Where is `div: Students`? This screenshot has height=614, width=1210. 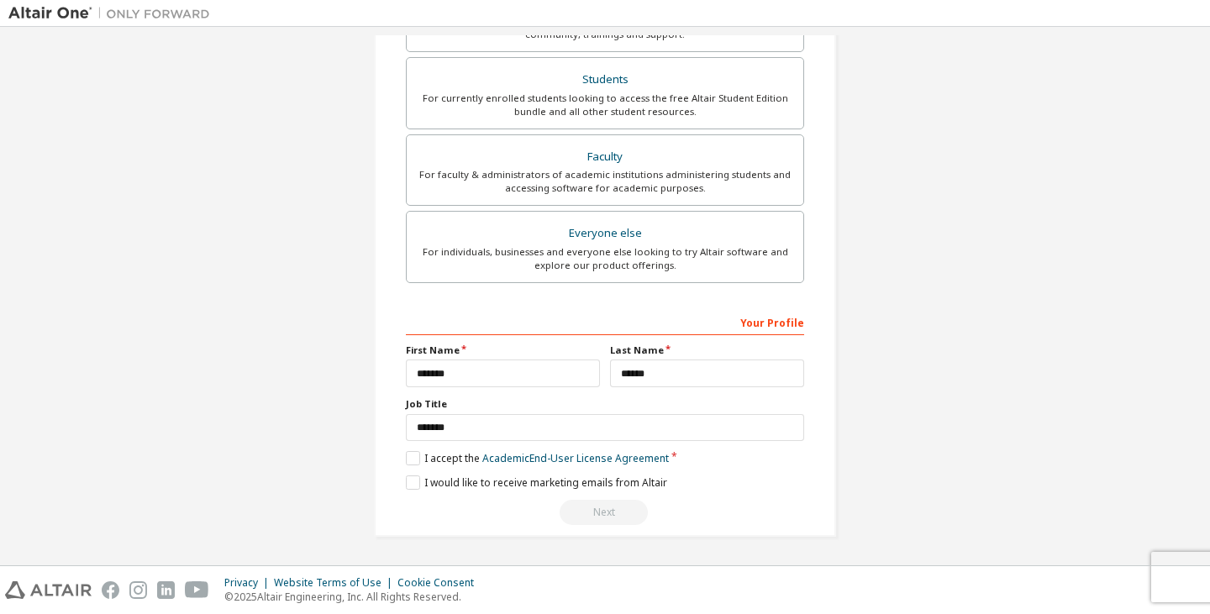 div: Students is located at coordinates (605, 80).